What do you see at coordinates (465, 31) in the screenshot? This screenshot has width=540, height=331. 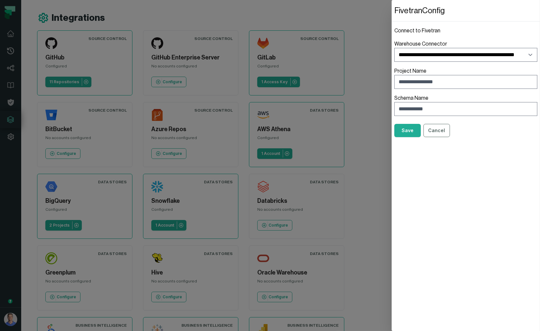 I see `h1: Connect to Fivetran` at bounding box center [465, 31].